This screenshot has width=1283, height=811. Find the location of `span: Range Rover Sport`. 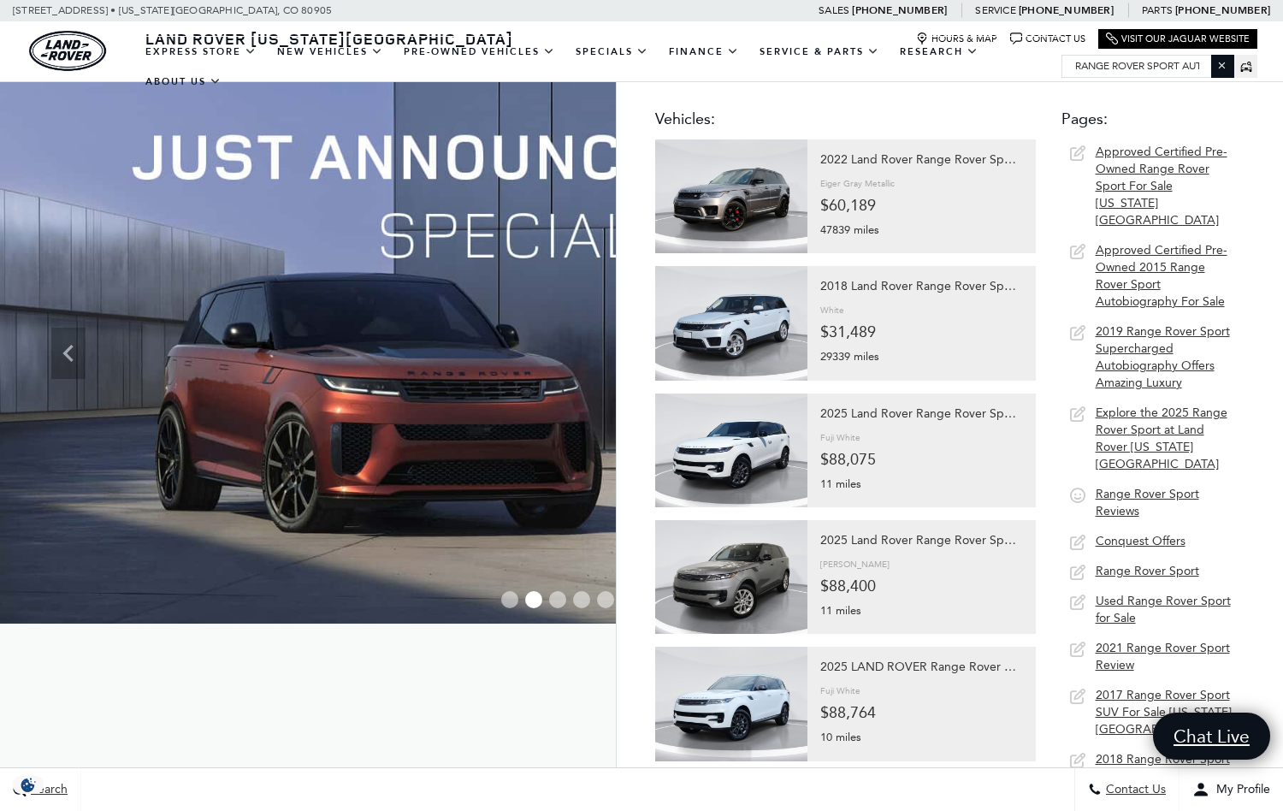

span: Range Rover Sport is located at coordinates (1147, 571).